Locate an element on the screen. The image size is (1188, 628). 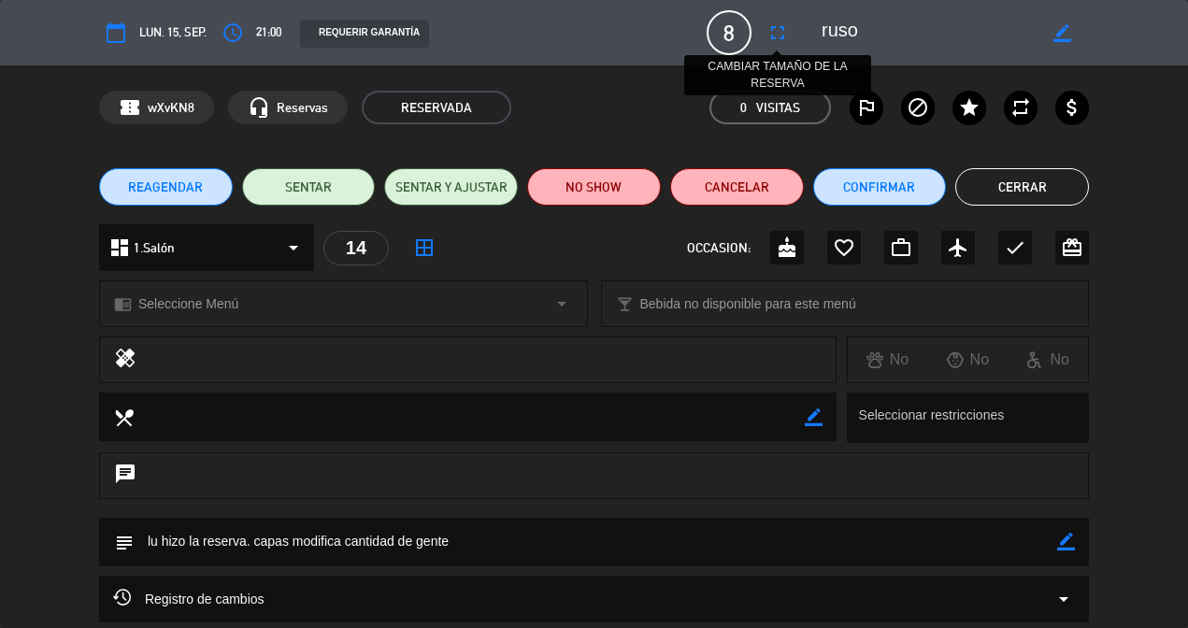
span: lun. 15, sep. is located at coordinates (173, 33).